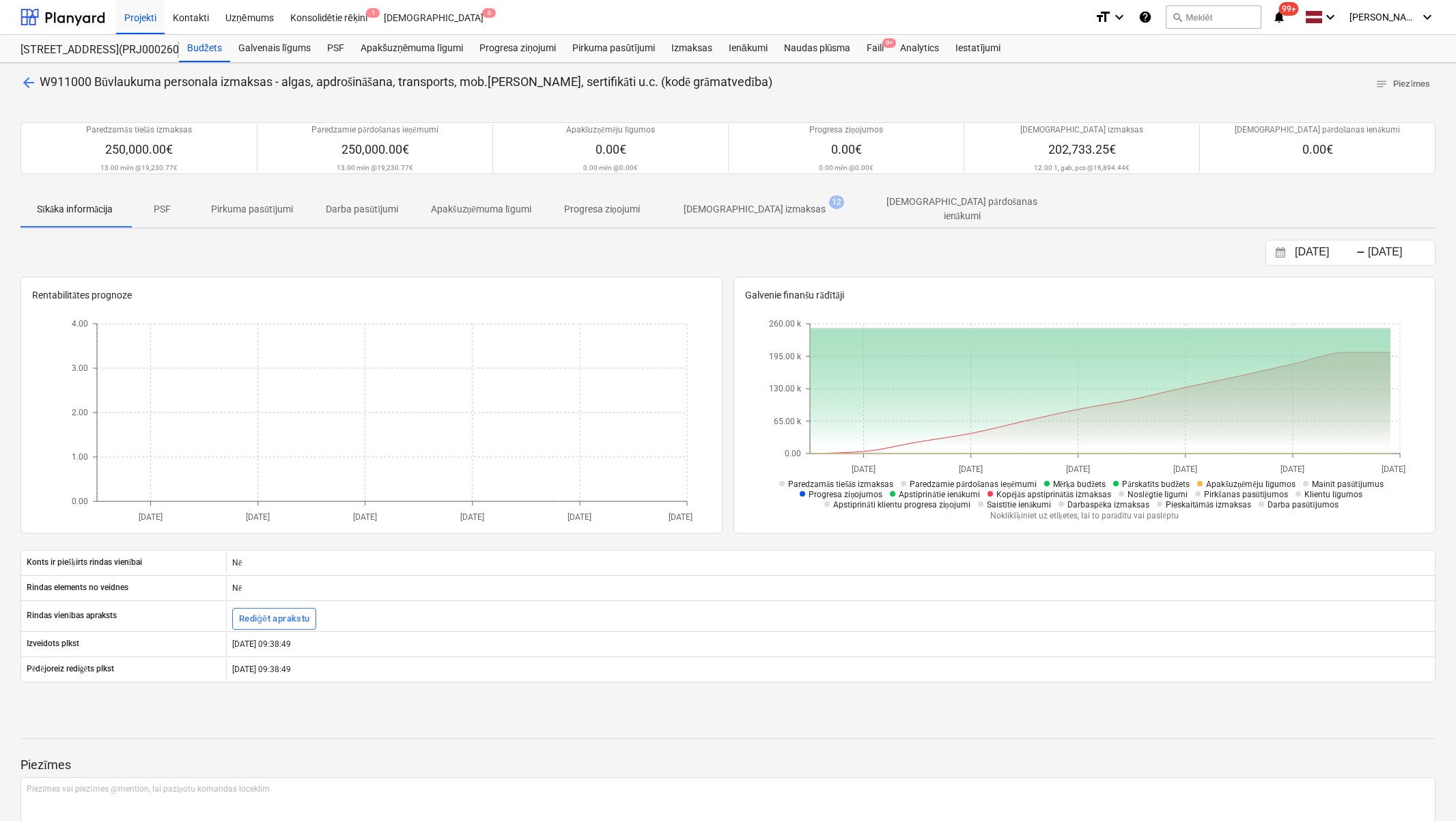 The image size is (1456, 821). What do you see at coordinates (1019, 505) in the screenshot?
I see `span: Saistītie ienākumi` at bounding box center [1019, 505].